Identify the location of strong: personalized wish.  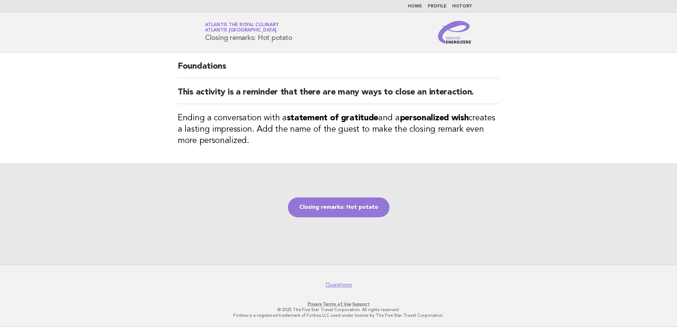
(434, 118).